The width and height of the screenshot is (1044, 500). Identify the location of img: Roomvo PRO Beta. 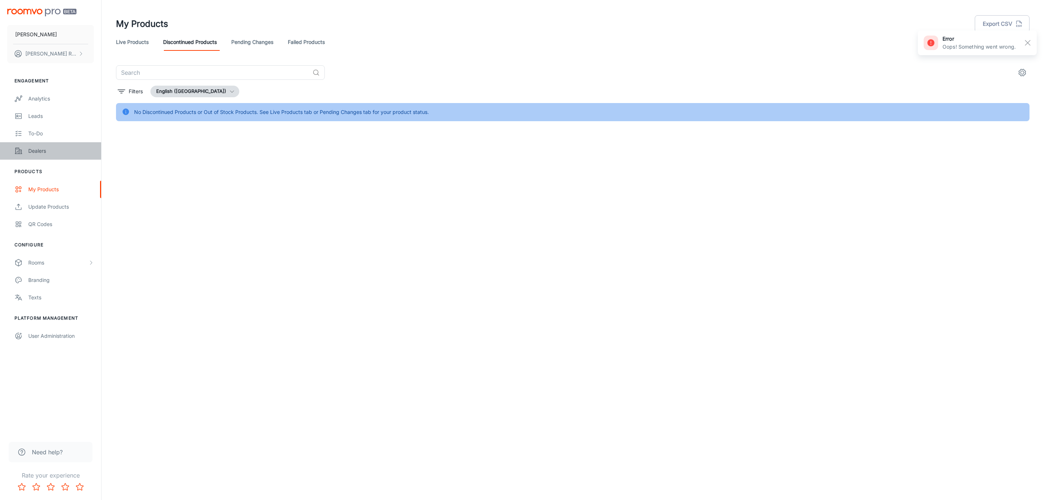
(42, 12).